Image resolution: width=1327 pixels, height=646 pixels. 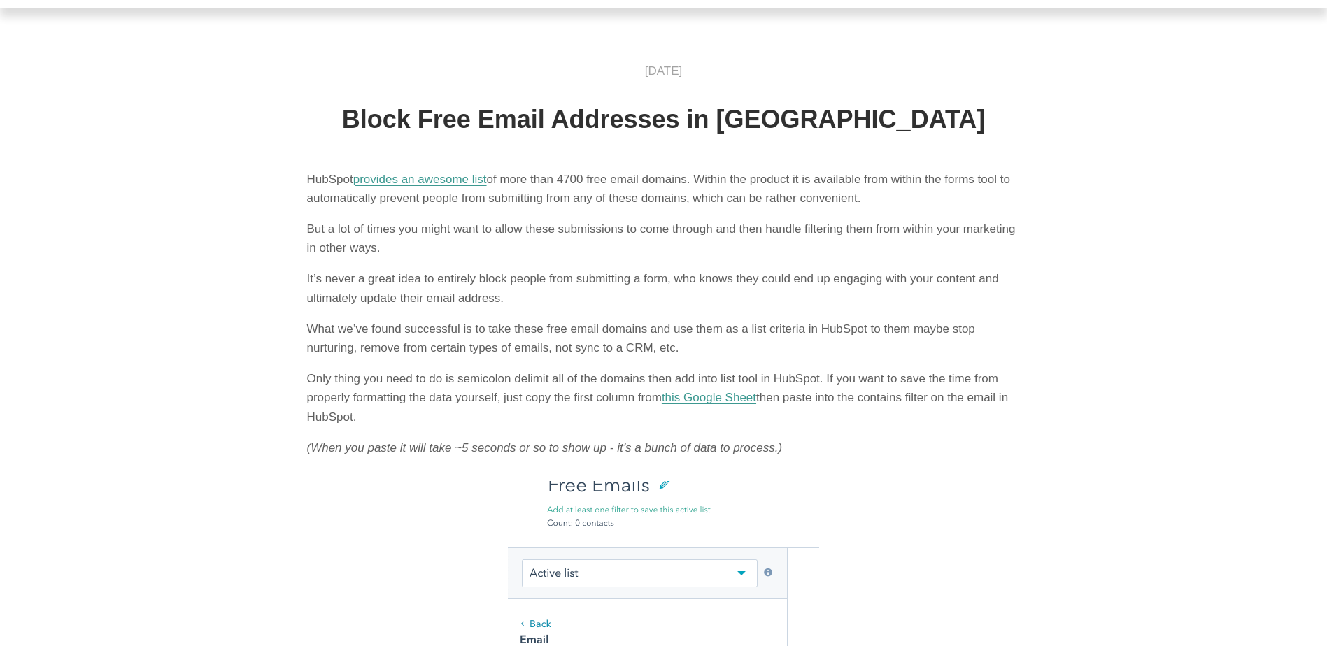 I want to click on a: this Google Sheet, so click(x=709, y=397).